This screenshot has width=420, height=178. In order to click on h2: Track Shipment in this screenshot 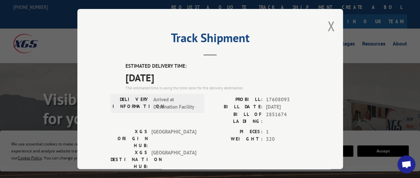, I will do `click(210, 40)`.